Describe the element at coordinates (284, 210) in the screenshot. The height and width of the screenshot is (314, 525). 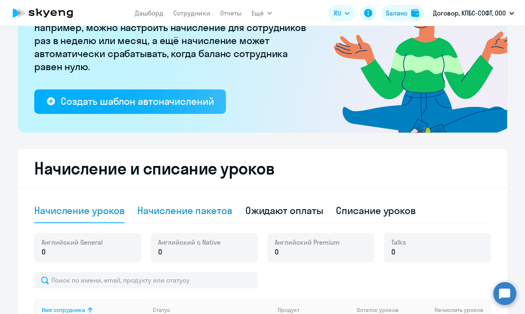
I see `div: Ожидают оплаты` at that location.